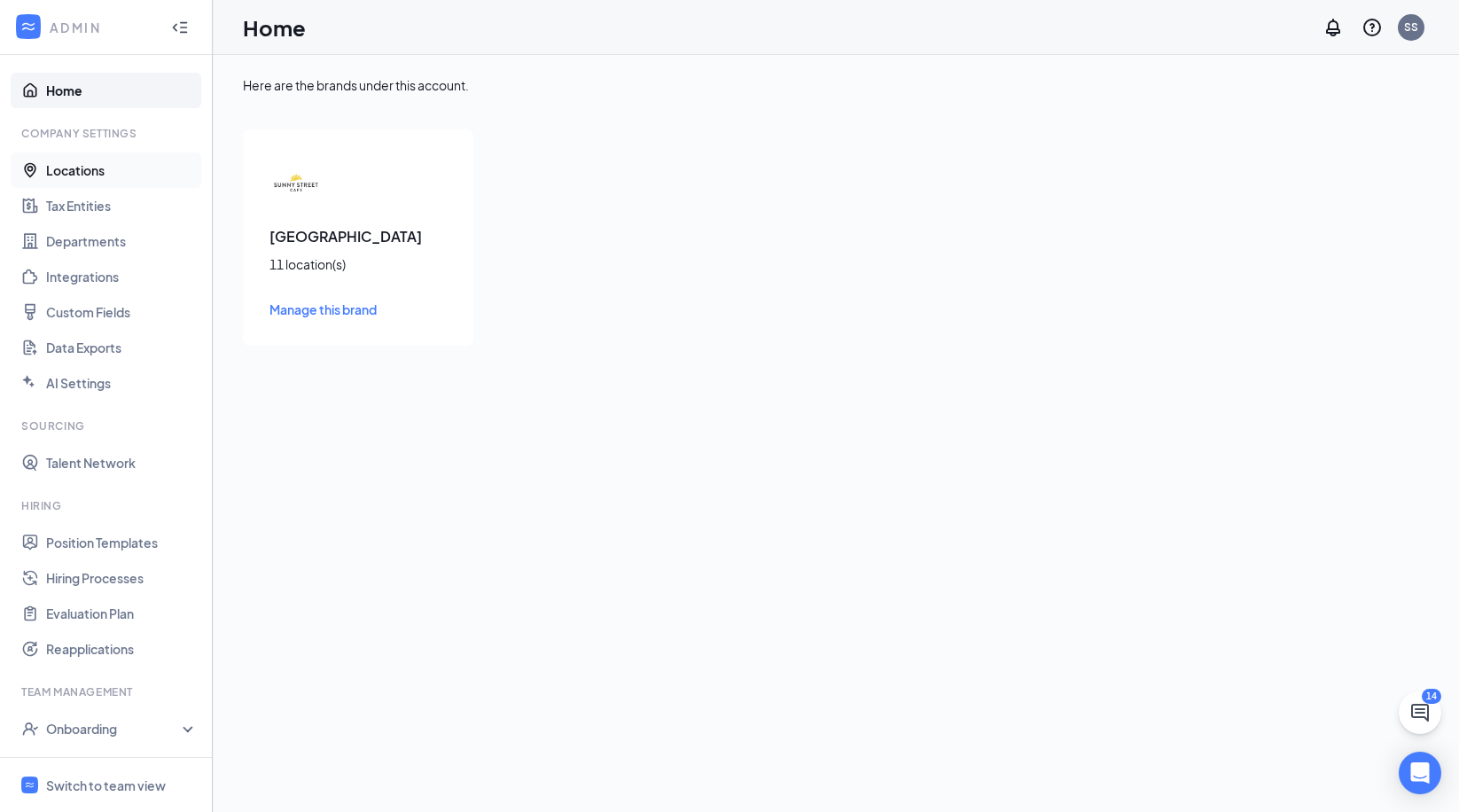 The width and height of the screenshot is (1459, 812). What do you see at coordinates (358, 264) in the screenshot?
I see `div: 11 location(s)` at bounding box center [358, 264].